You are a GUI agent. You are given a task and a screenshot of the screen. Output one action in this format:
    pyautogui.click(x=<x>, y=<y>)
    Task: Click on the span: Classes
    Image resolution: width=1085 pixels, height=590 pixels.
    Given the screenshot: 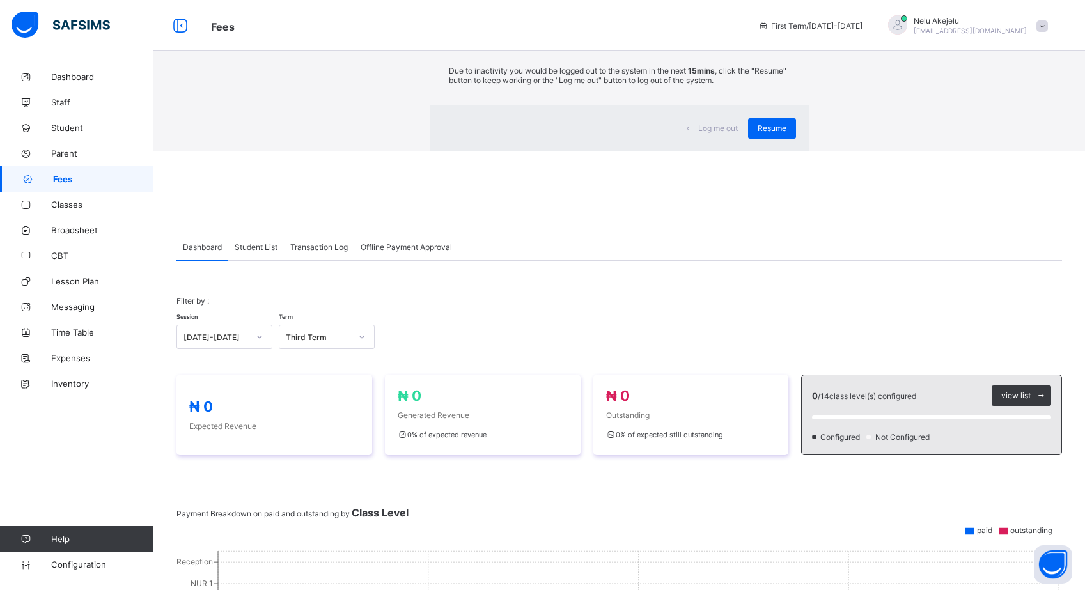 What is the action you would take?
    pyautogui.click(x=102, y=205)
    